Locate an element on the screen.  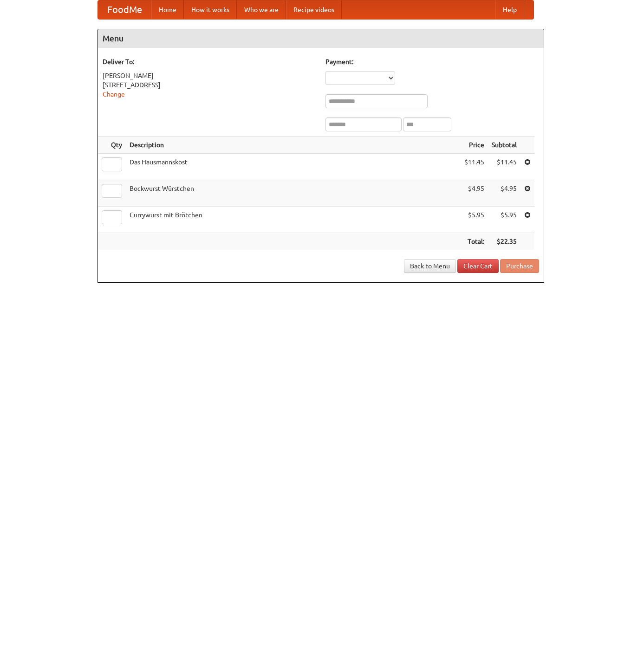
a: Change is located at coordinates (114, 94).